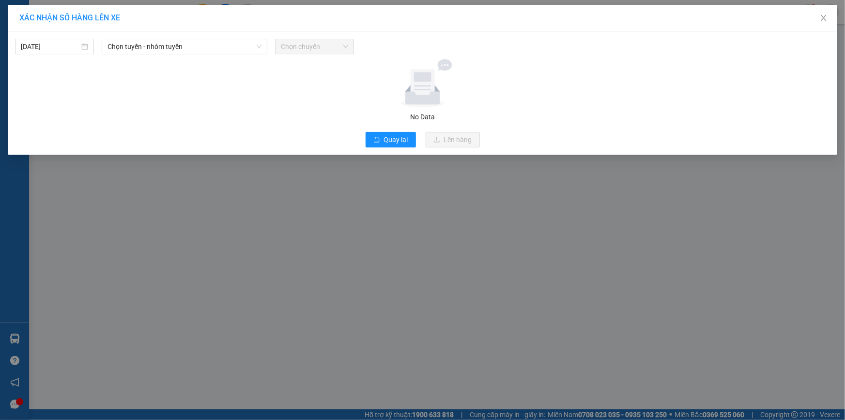 The image size is (845, 420). I want to click on button: Close, so click(824, 18).